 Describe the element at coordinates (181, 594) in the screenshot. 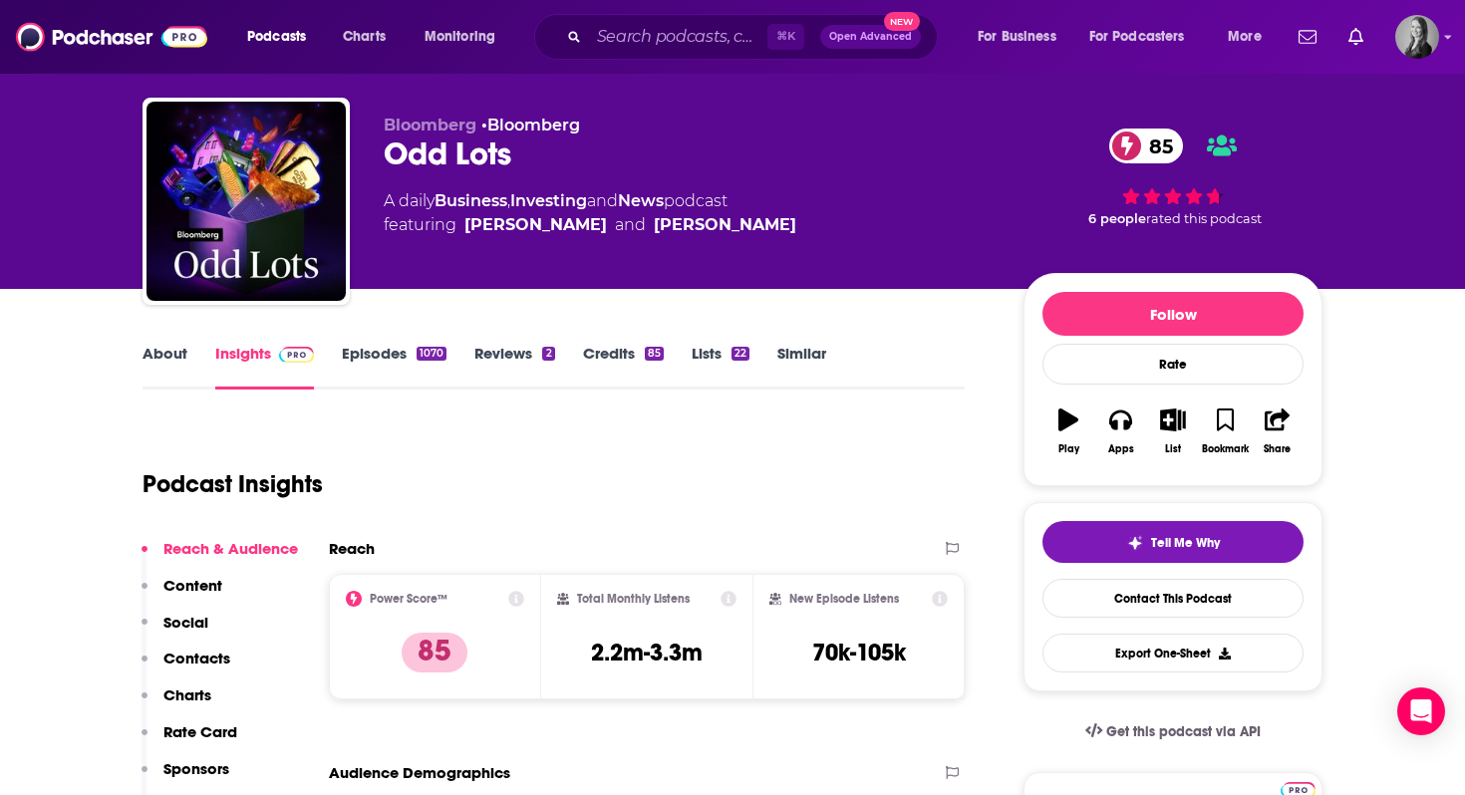

I see `button: Content` at that location.